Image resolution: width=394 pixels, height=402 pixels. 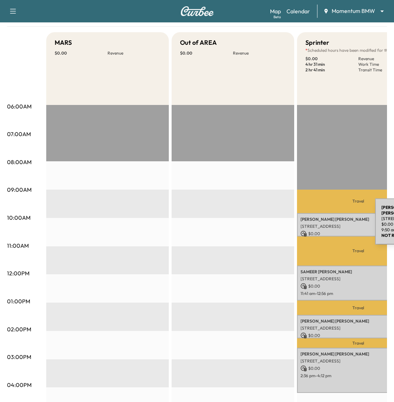 What do you see at coordinates (63, 43) in the screenshot?
I see `h5: MARS` at bounding box center [63, 43].